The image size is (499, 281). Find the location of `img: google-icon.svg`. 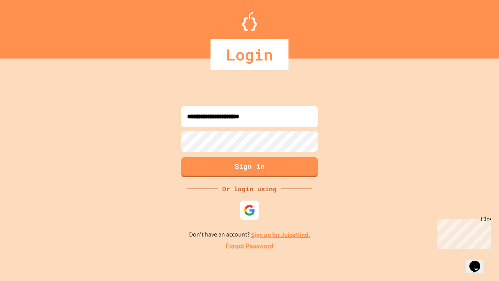

img: google-icon.svg is located at coordinates (250, 210).